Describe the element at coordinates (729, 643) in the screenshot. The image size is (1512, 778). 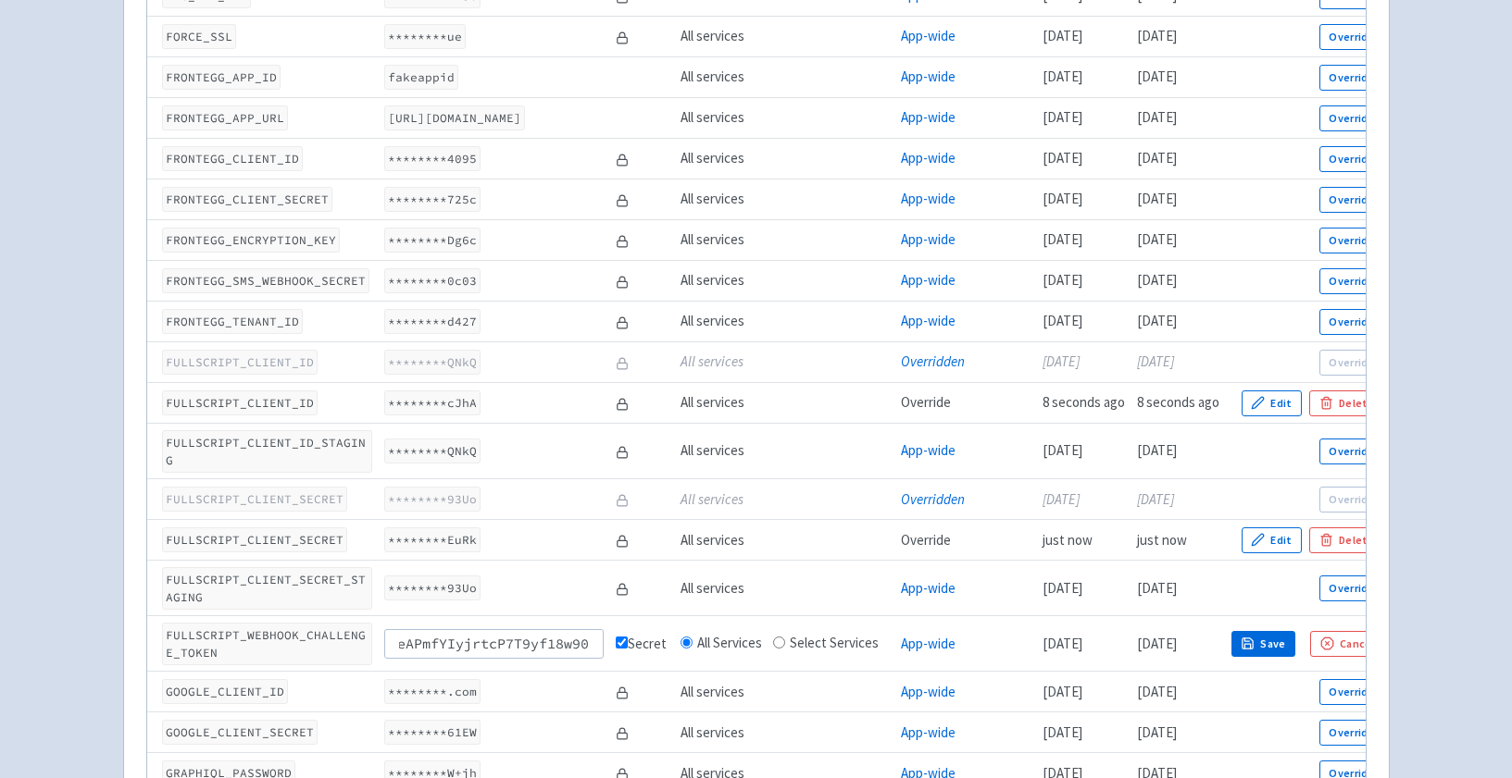
I see `label: All Services` at that location.